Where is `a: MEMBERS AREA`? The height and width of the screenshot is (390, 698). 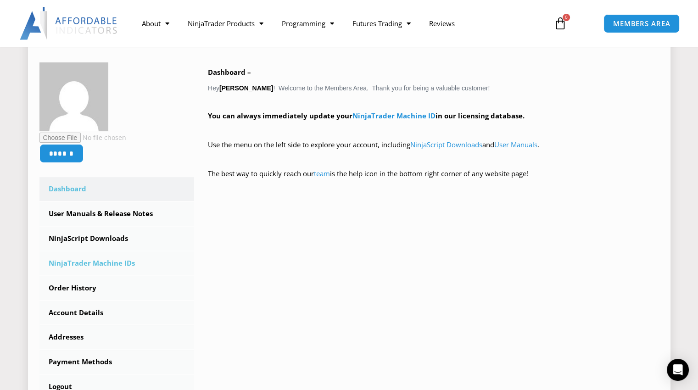
a: MEMBERS AREA is located at coordinates (642, 23).